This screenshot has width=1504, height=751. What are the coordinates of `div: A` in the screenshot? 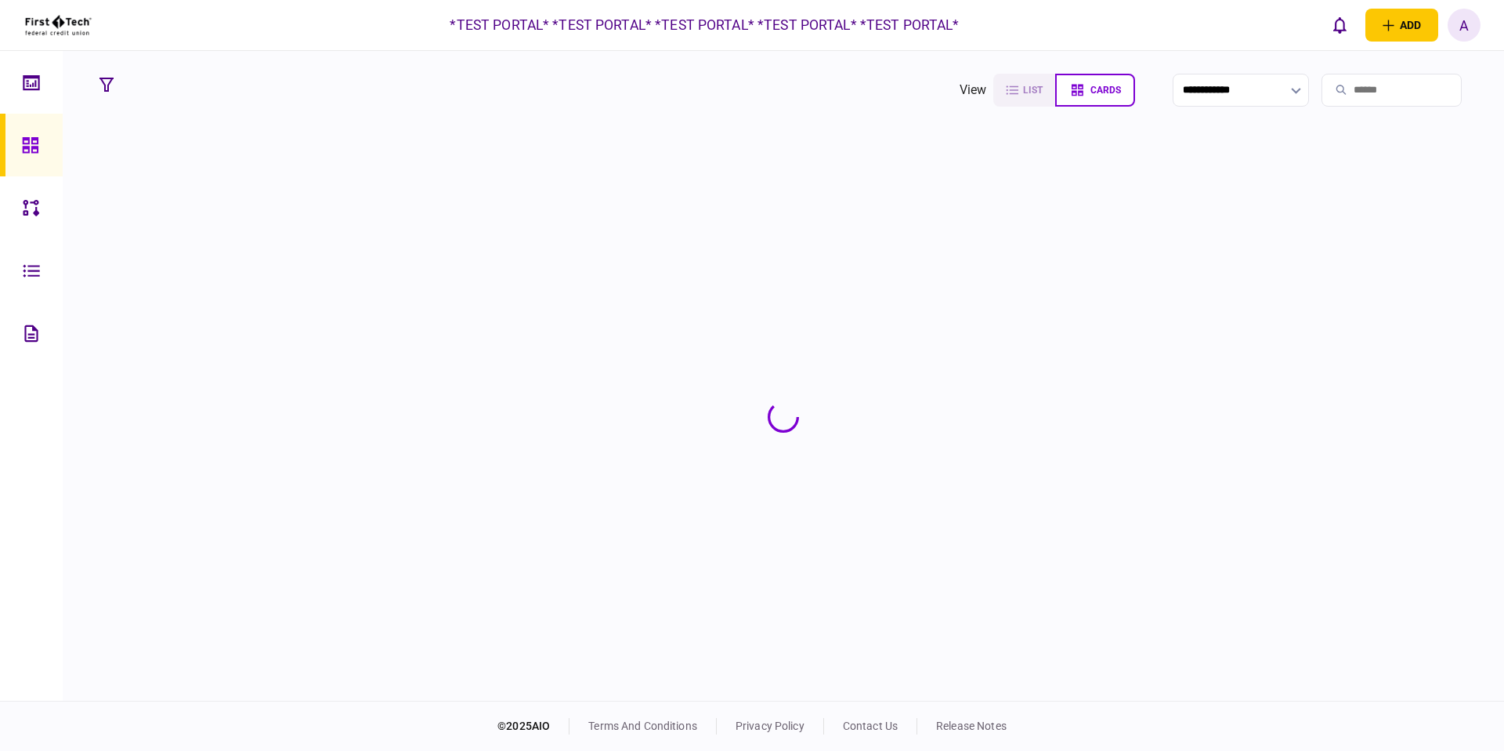 It's located at (1464, 25).